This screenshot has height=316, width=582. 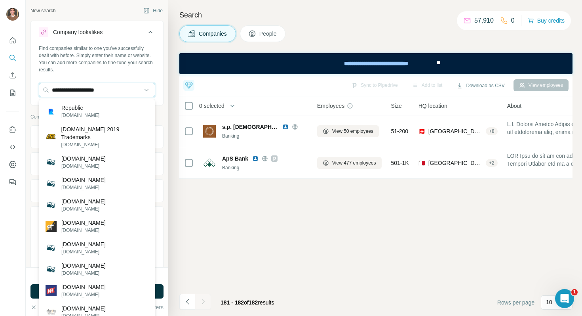 What do you see at coordinates (51, 183) in the screenshot?
I see `img: theonerepublic.com` at bounding box center [51, 183].